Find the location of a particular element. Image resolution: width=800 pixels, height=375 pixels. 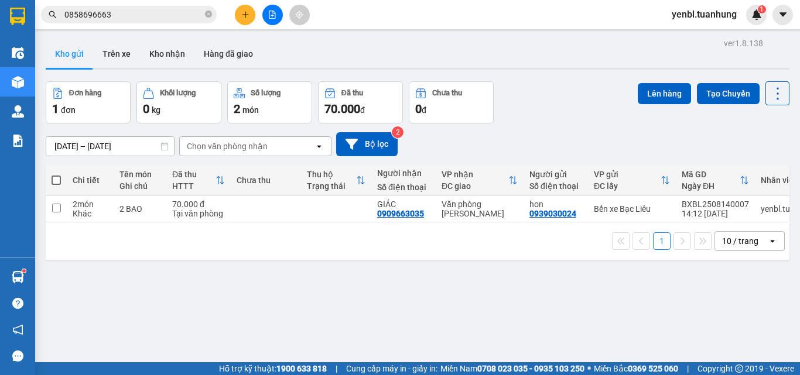

span: file-add is located at coordinates (272, 15).